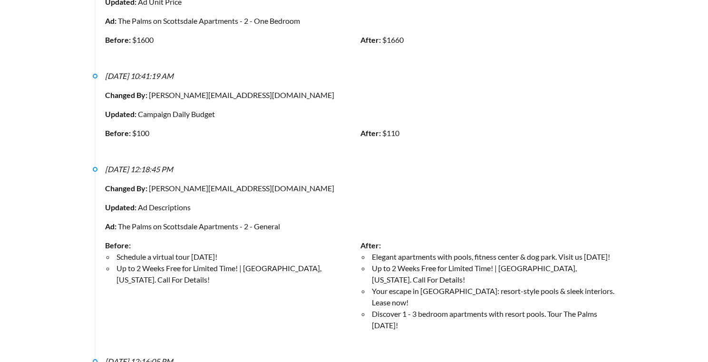 The height and width of the screenshot is (362, 708). I want to click on a: The Palms on Scottsdale Apartments - 2 - General, so click(199, 226).